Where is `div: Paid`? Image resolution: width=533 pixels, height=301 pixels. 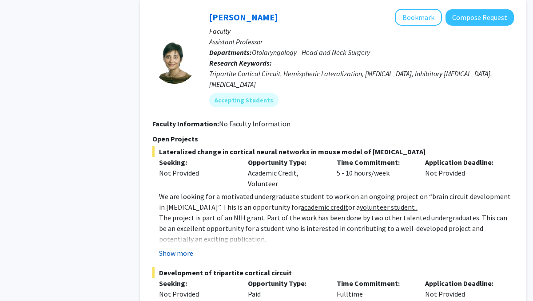 div: Paid is located at coordinates (285, 289).